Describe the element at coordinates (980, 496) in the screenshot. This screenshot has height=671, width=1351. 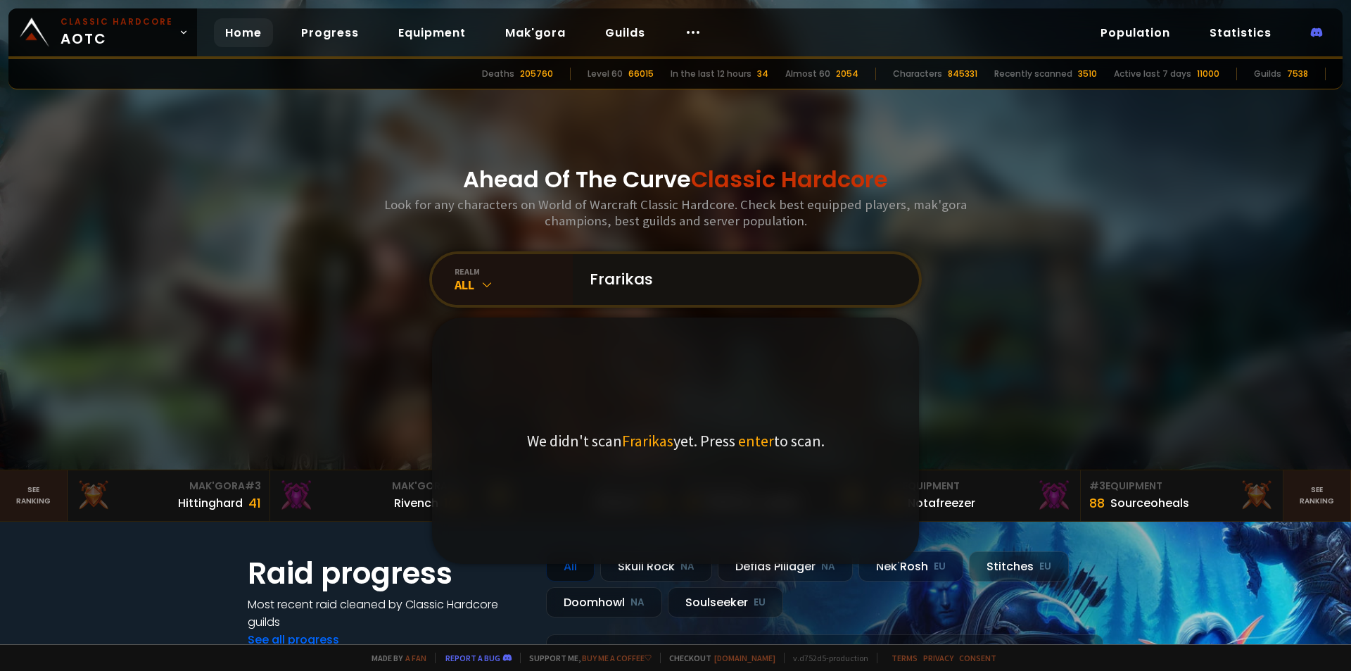
I see `a: #2Equipment88Notafreezer` at that location.